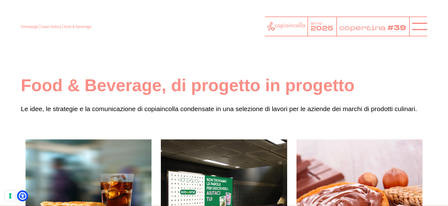 Image resolution: width=448 pixels, height=206 pixels. What do you see at coordinates (362, 28) in the screenshot?
I see `tspan: copertina` at bounding box center [362, 28].